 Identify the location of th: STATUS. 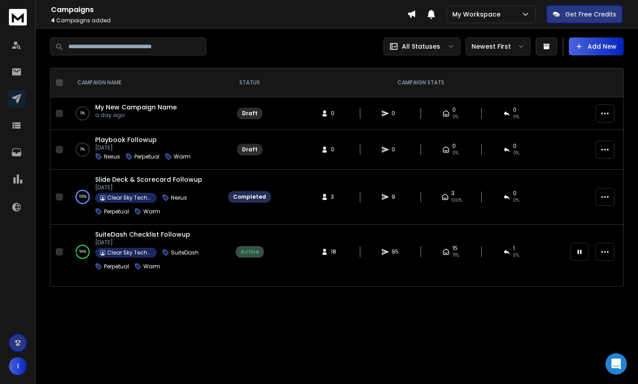
(250, 83).